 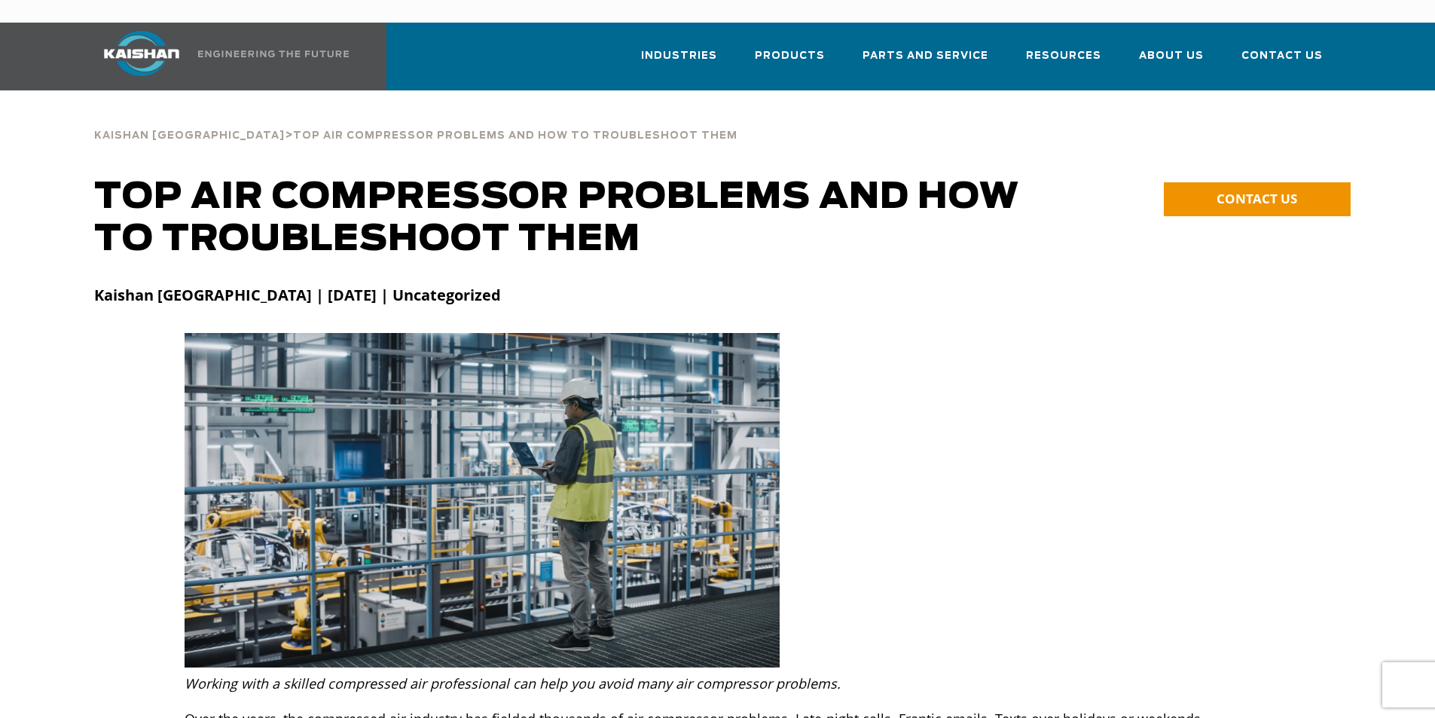 I want to click on a: Resources, so click(x=1064, y=62).